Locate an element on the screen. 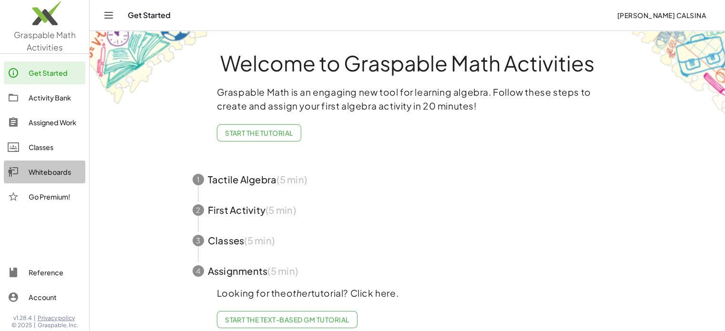 This screenshot has width=725, height=331. div: Account is located at coordinates (55, 297).